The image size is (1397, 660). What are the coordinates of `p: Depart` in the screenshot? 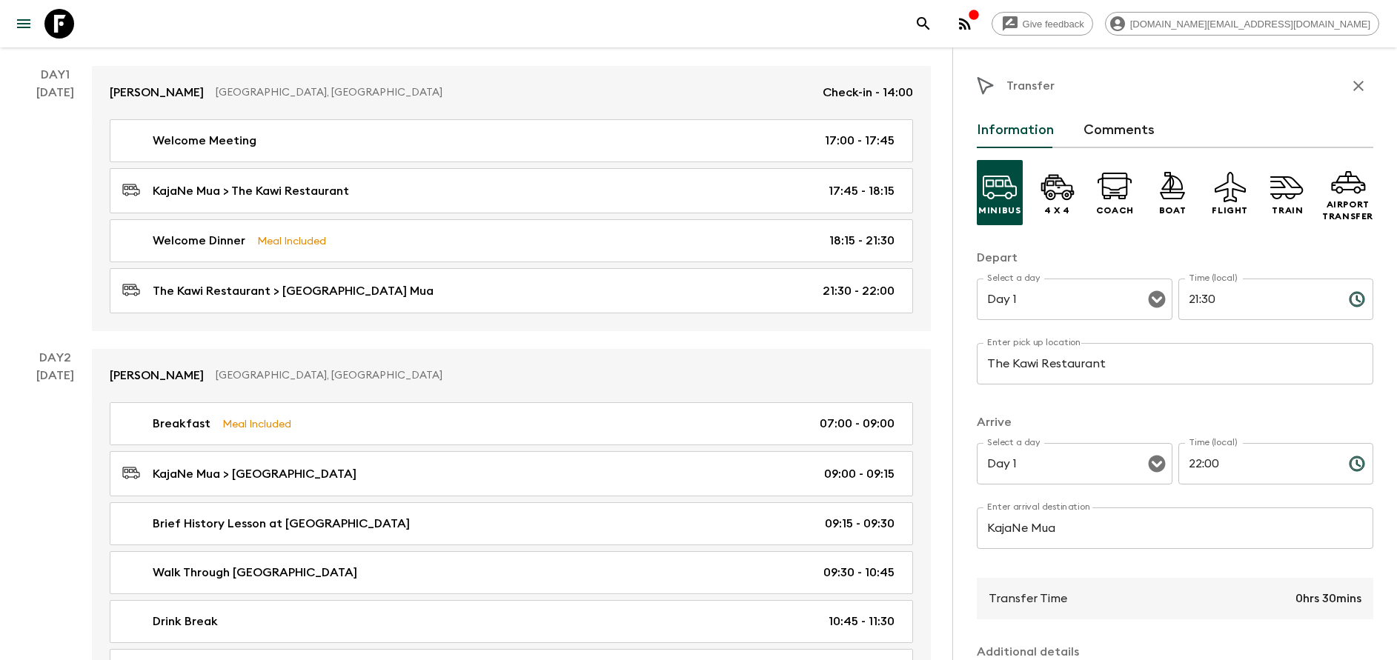 It's located at (1174, 258).